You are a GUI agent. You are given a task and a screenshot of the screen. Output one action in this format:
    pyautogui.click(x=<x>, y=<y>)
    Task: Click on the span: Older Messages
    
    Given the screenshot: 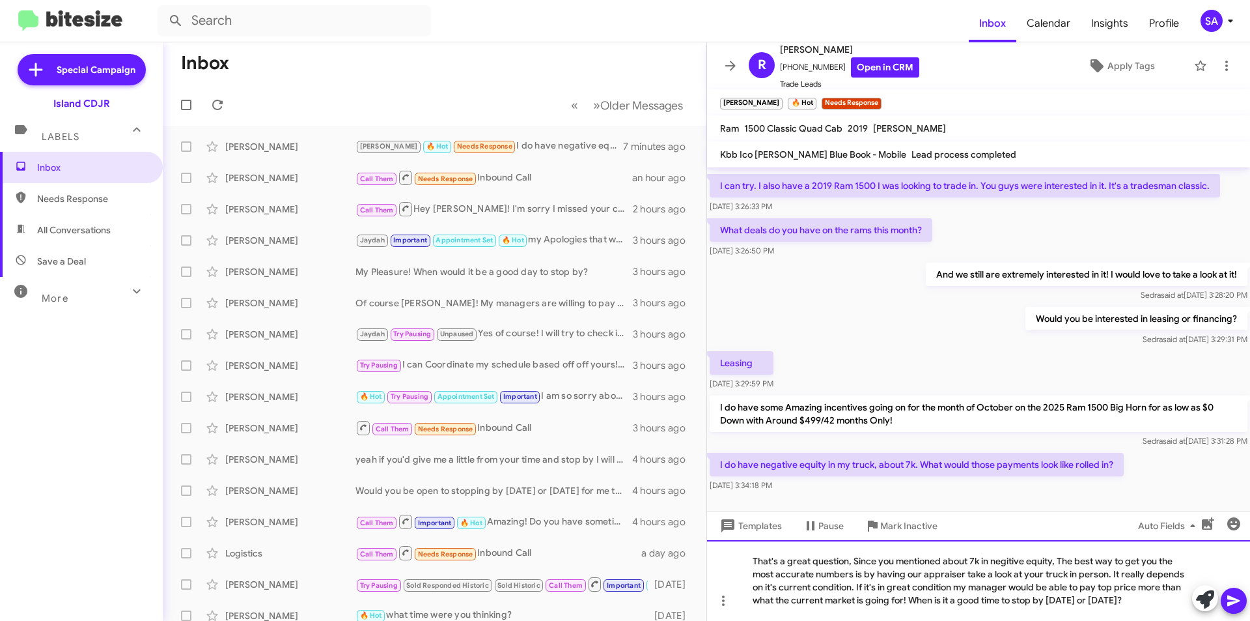 What is the action you would take?
    pyautogui.click(x=641, y=106)
    